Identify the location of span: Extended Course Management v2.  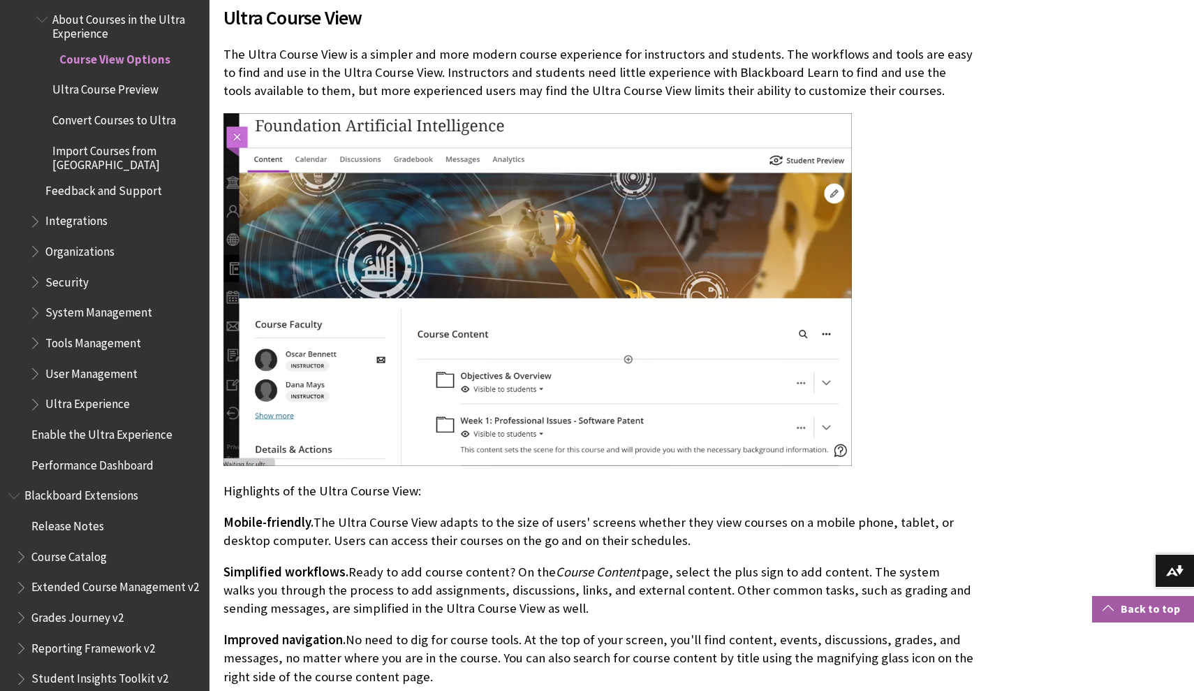
(115, 585).